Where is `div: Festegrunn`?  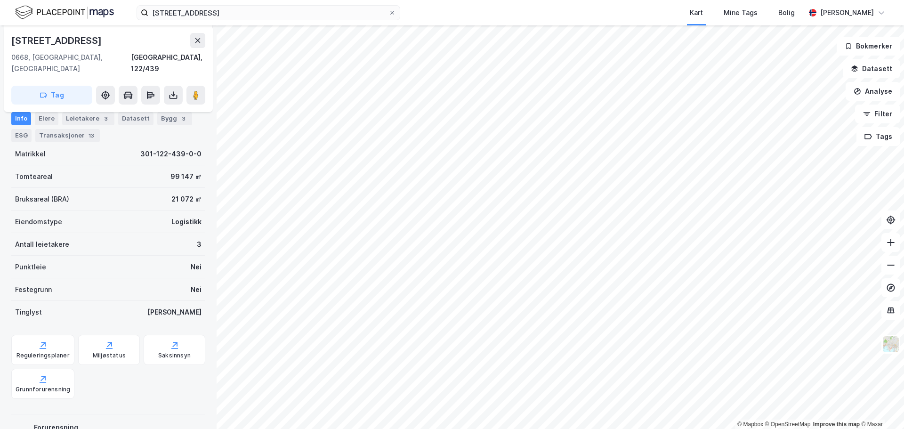 div: Festegrunn is located at coordinates (33, 290).